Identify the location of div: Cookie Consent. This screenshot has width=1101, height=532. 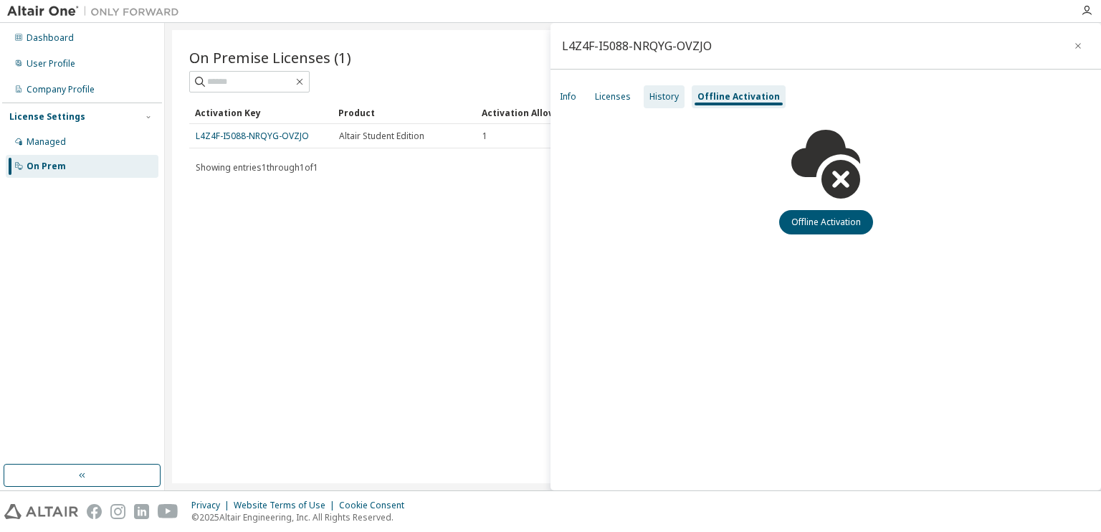
(376, 505).